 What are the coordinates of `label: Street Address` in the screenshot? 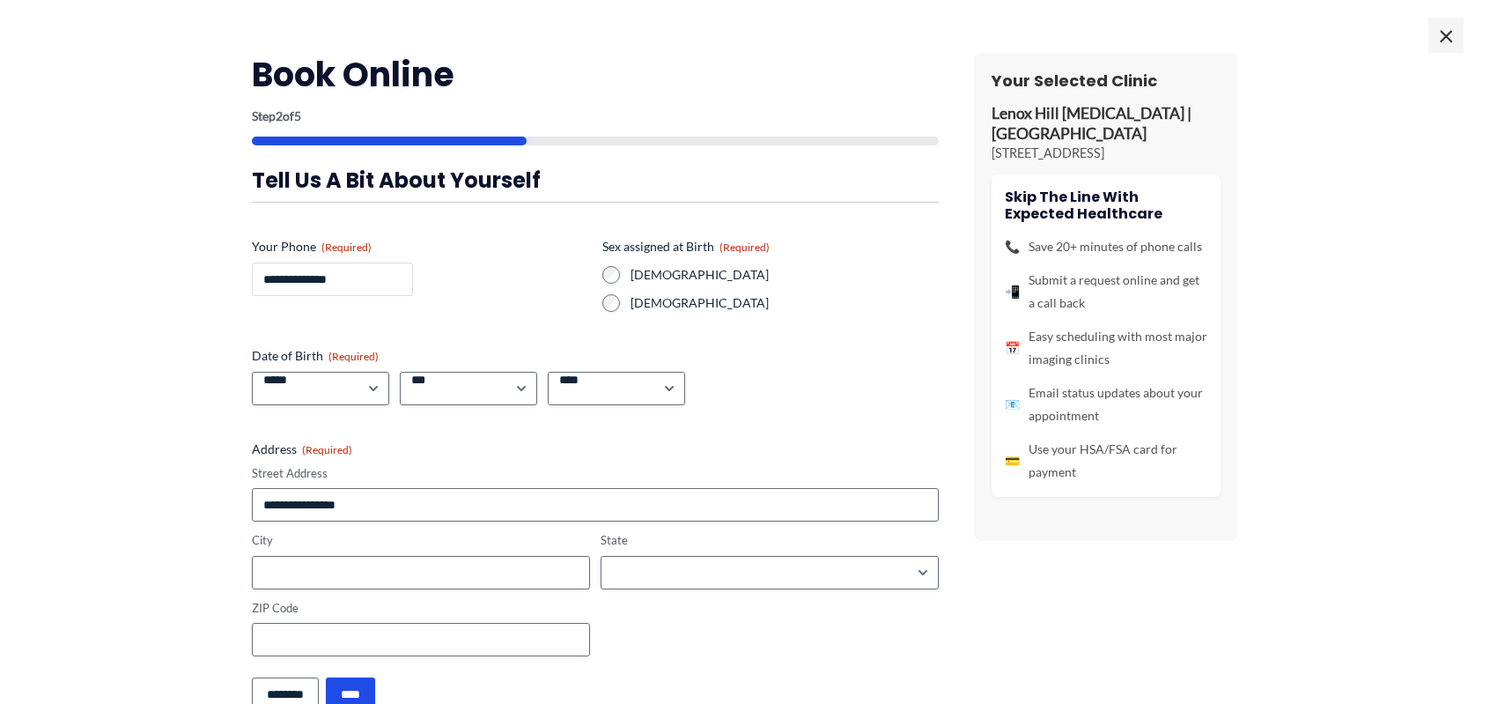 It's located at (595, 473).